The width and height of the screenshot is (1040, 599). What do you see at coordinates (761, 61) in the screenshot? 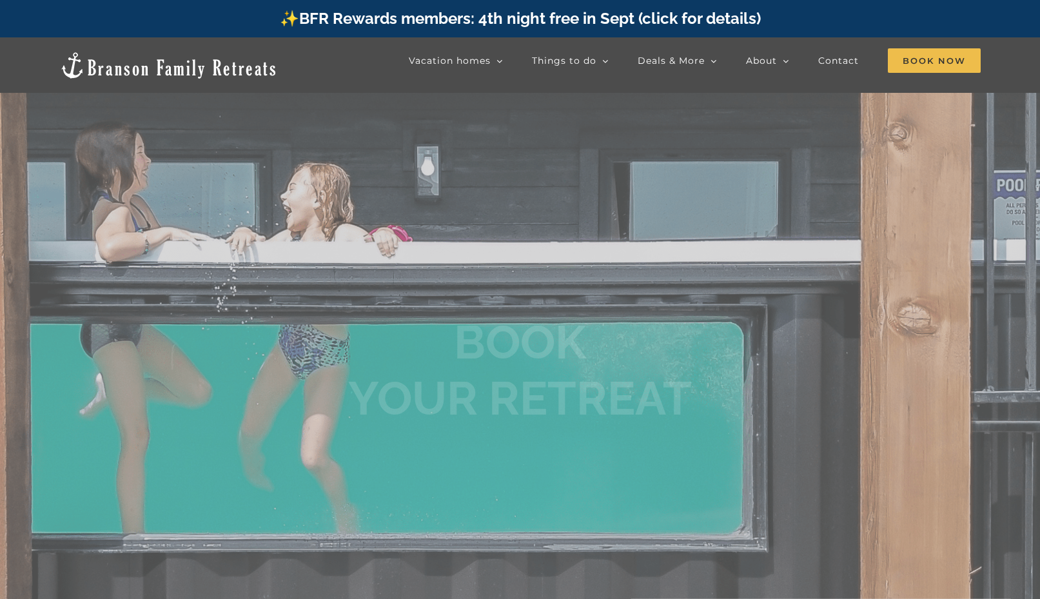
I see `span: About` at bounding box center [761, 61].